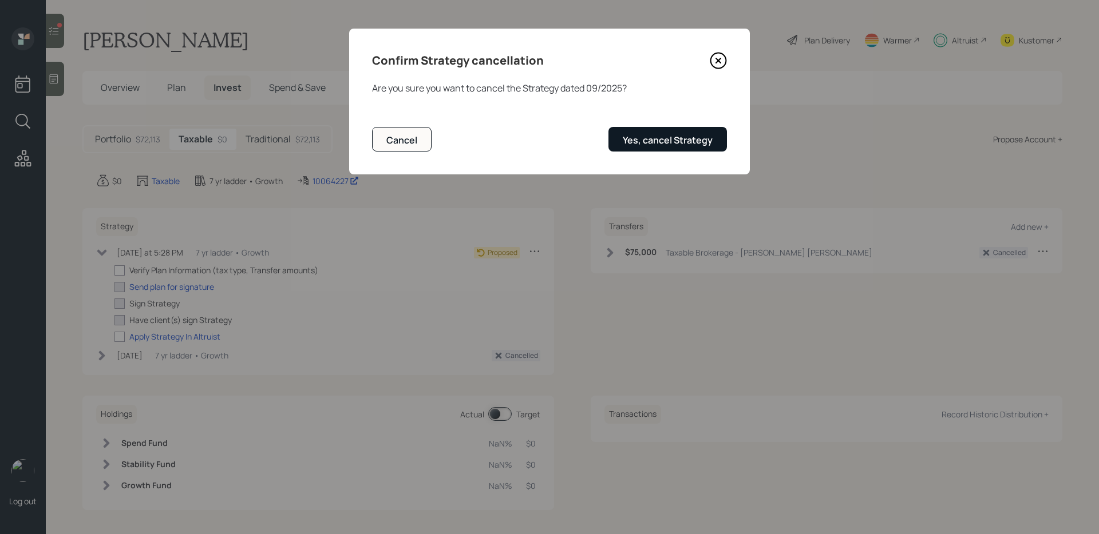  Describe the element at coordinates (402, 139) in the screenshot. I see `button: Cancel` at that location.